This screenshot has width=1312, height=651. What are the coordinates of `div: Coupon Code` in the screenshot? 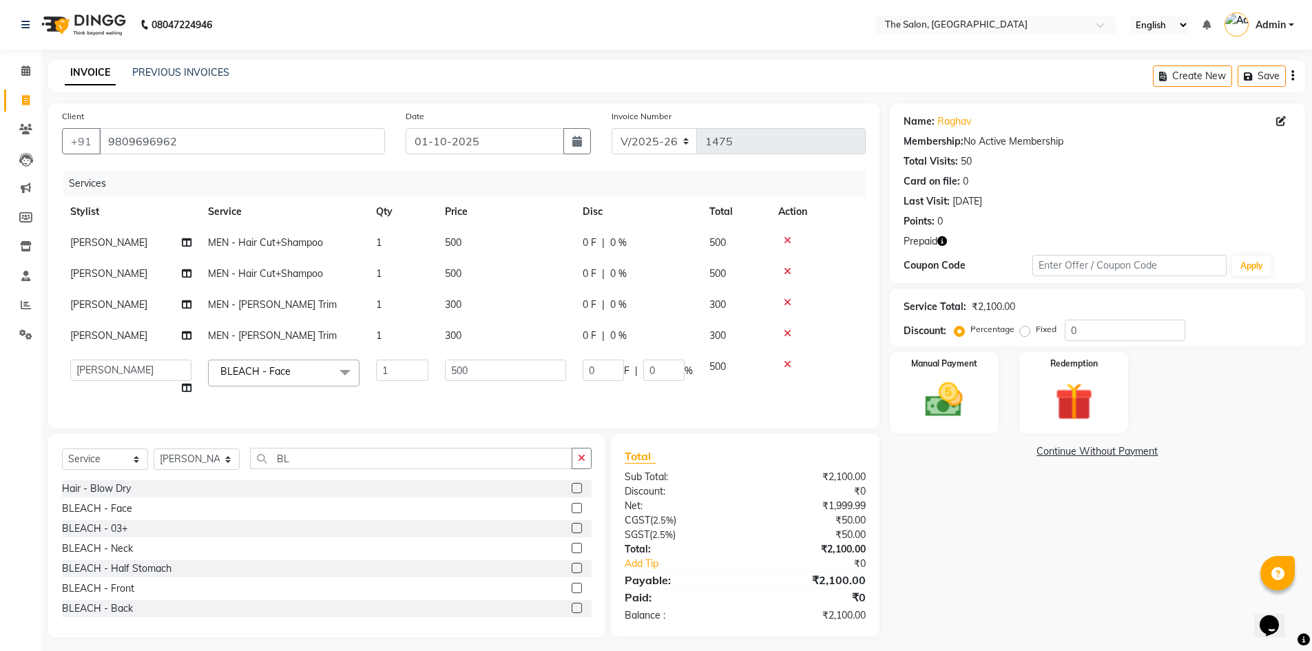 It's located at (968, 265).